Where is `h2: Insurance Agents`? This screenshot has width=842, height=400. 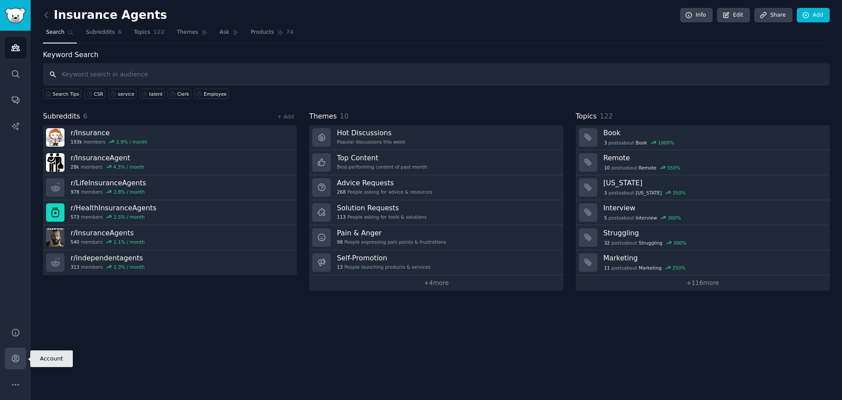 h2: Insurance Agents is located at coordinates (105, 15).